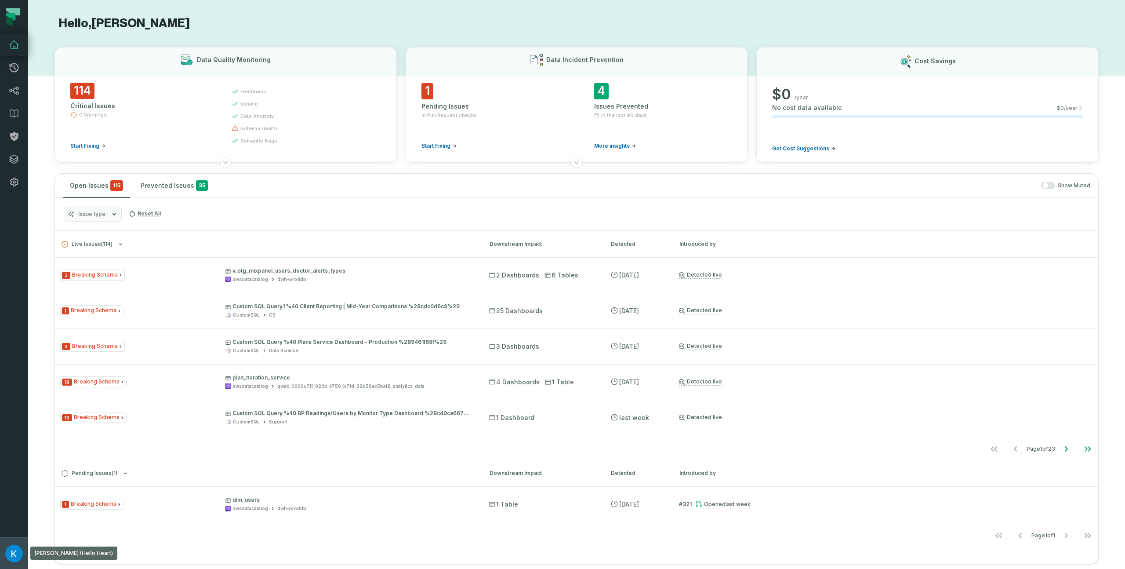 Image resolution: width=1125 pixels, height=569 pixels. Describe the element at coordinates (514, 275) in the screenshot. I see `span: 2 Dashboards` at that location.